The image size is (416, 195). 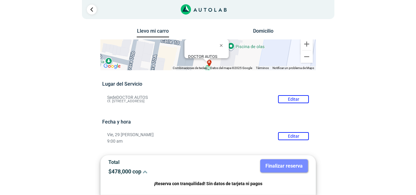 I want to click on img: Google, so click(x=112, y=66).